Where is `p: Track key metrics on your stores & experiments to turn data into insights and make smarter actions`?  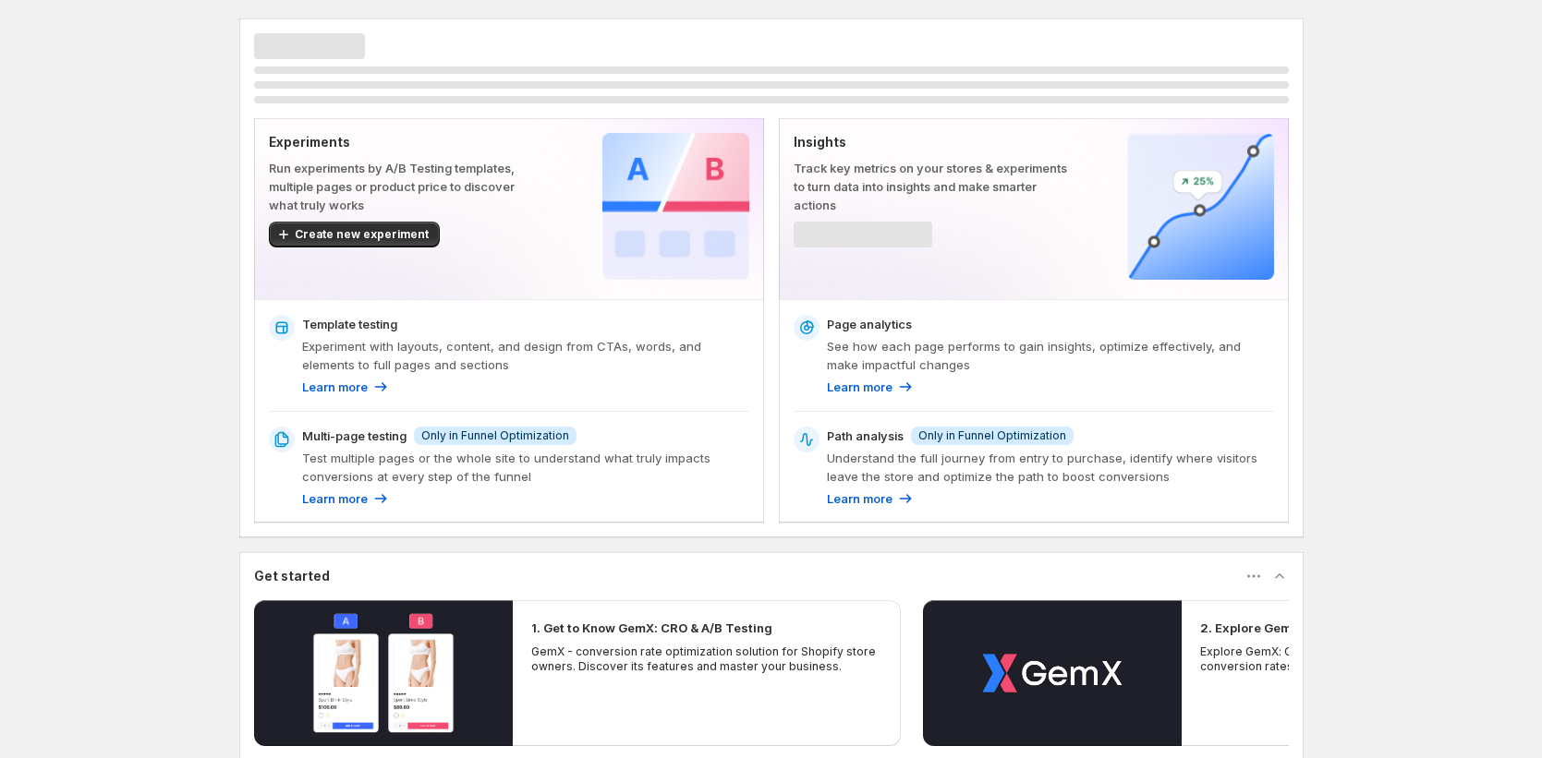 p: Track key metrics on your stores & experiments to turn data into insights and make smarter actions is located at coordinates (930, 187).